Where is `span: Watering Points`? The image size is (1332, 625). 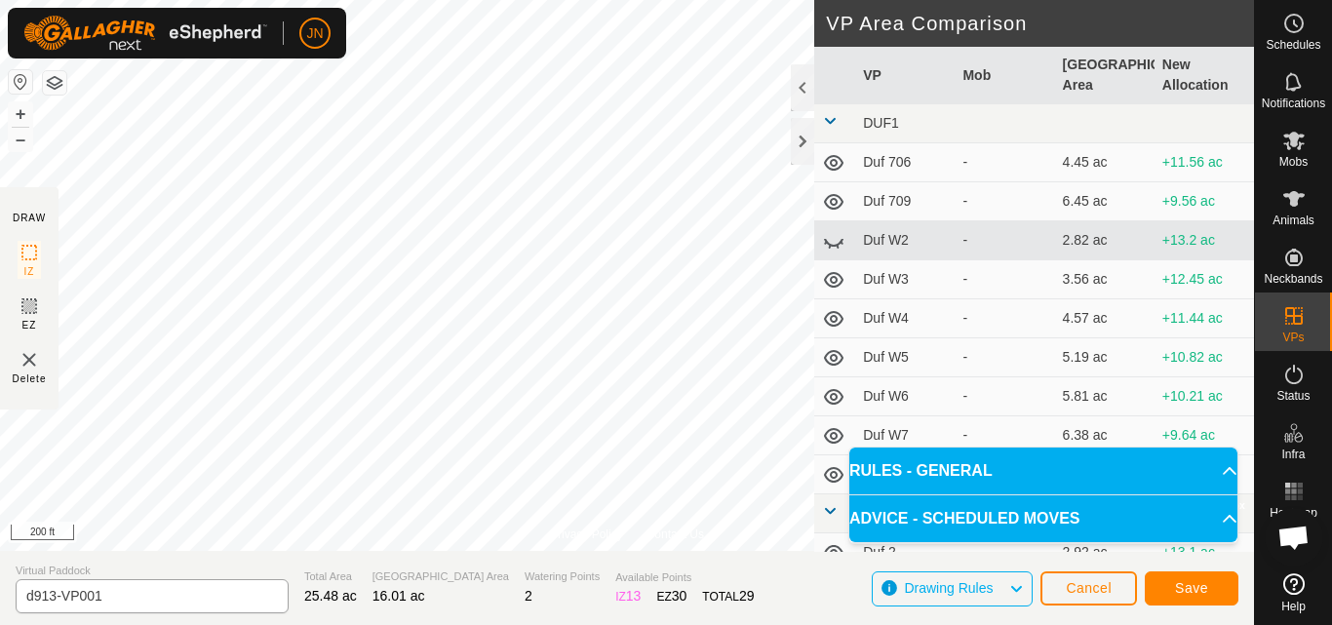 span: Watering Points is located at coordinates (562, 576).